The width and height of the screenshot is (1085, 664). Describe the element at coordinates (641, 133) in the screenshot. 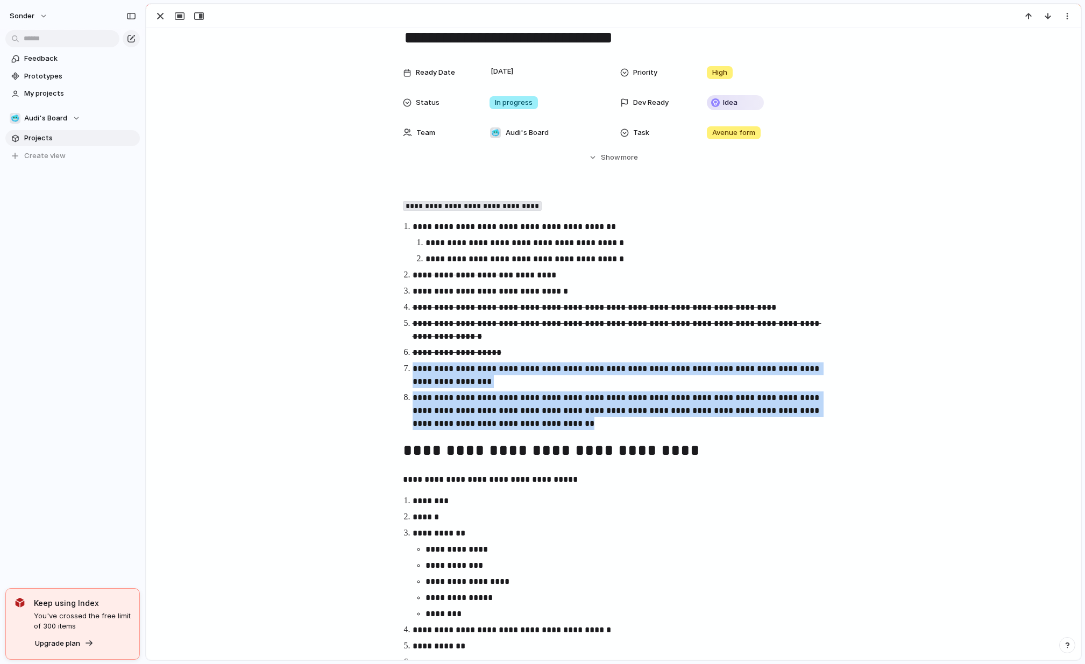

I see `span: Task` at that location.